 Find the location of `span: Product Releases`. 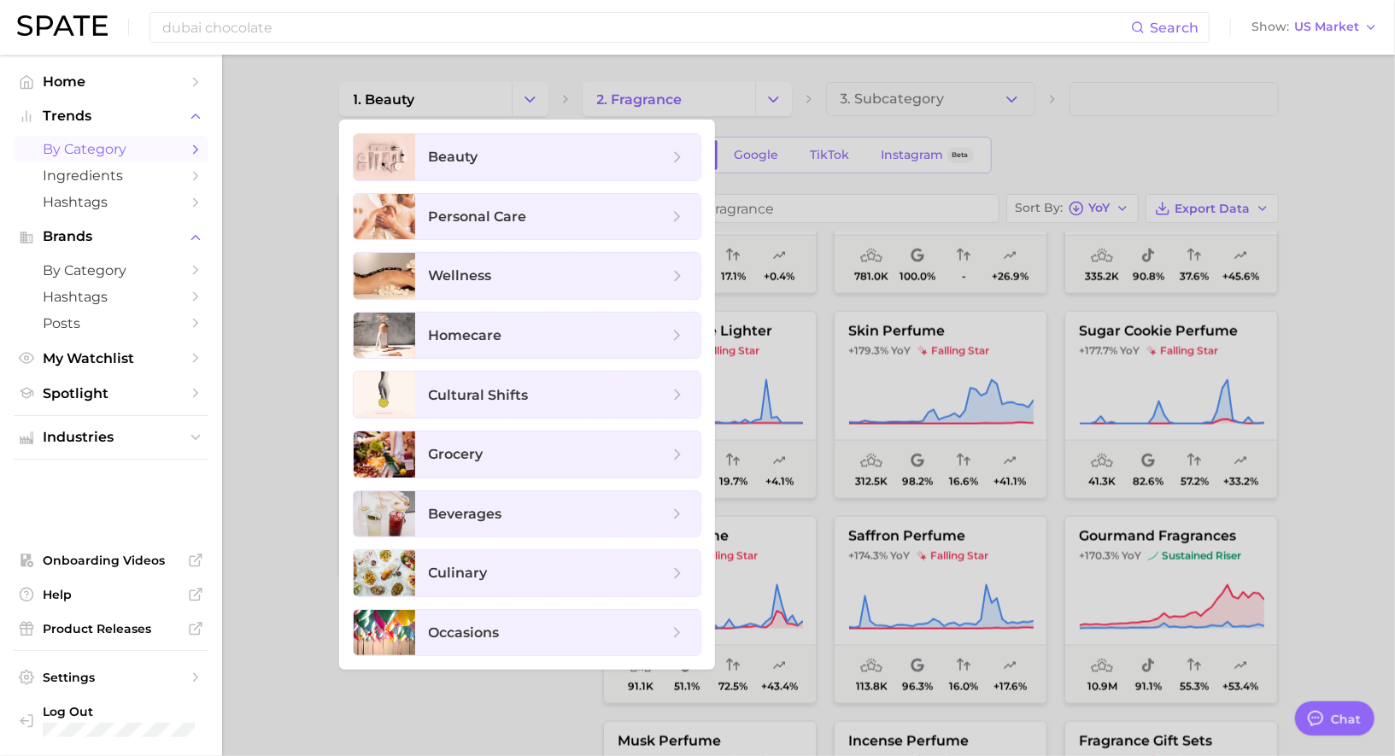

span: Product Releases is located at coordinates (111, 629).